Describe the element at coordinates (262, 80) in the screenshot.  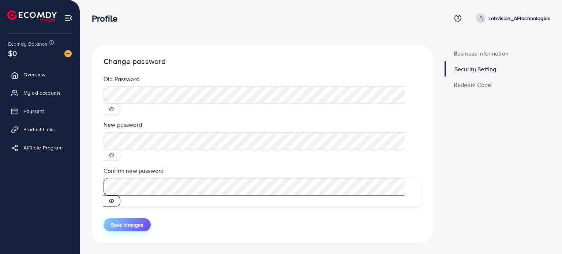
I see `legend: Old Password` at that location.